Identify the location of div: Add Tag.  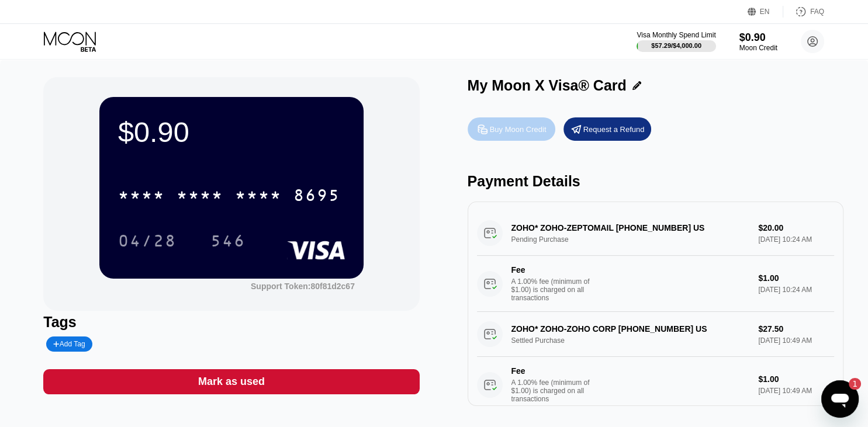
(69, 344).